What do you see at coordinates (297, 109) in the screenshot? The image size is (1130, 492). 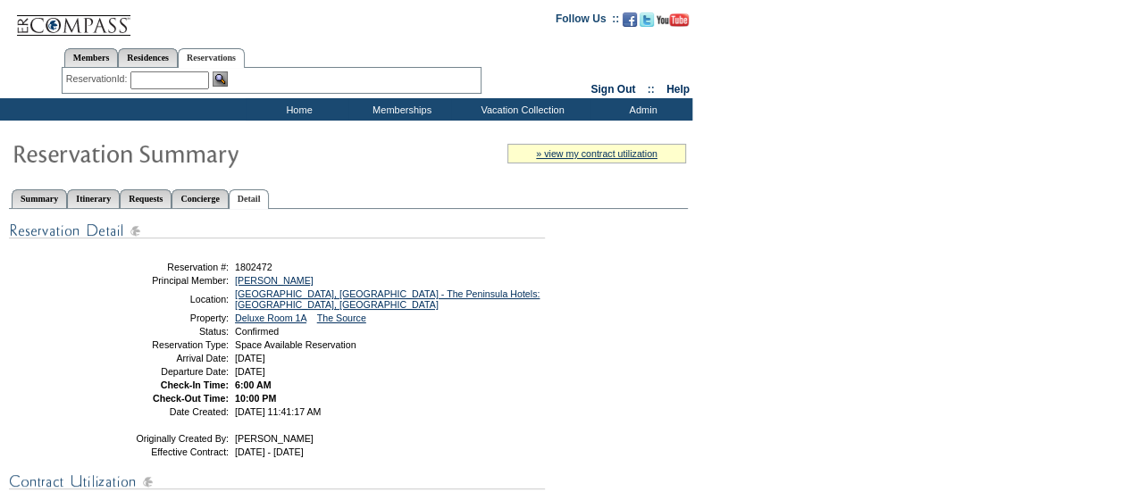 I see `td: Home` at bounding box center [297, 109].